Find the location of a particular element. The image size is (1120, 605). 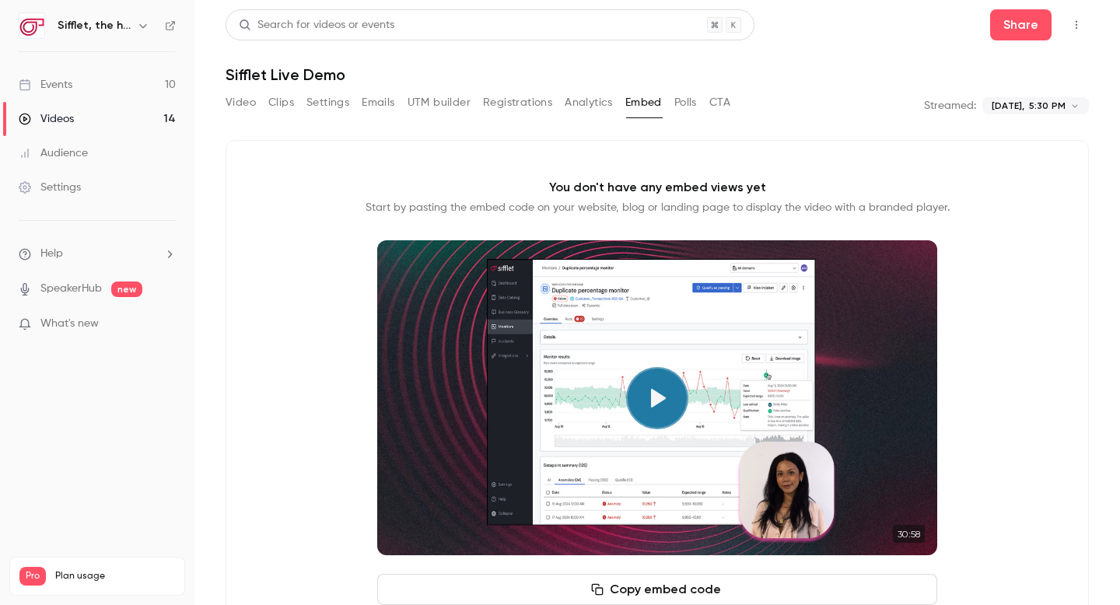

span: Pro is located at coordinates (33, 576).